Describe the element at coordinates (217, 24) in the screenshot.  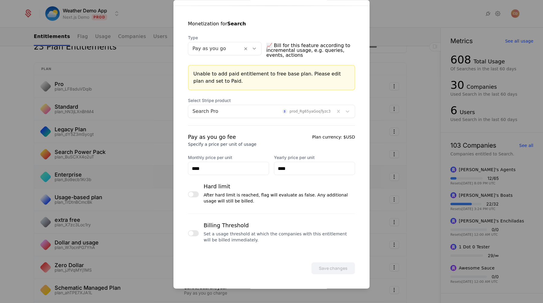
I see `div: Monetization for` at that location.